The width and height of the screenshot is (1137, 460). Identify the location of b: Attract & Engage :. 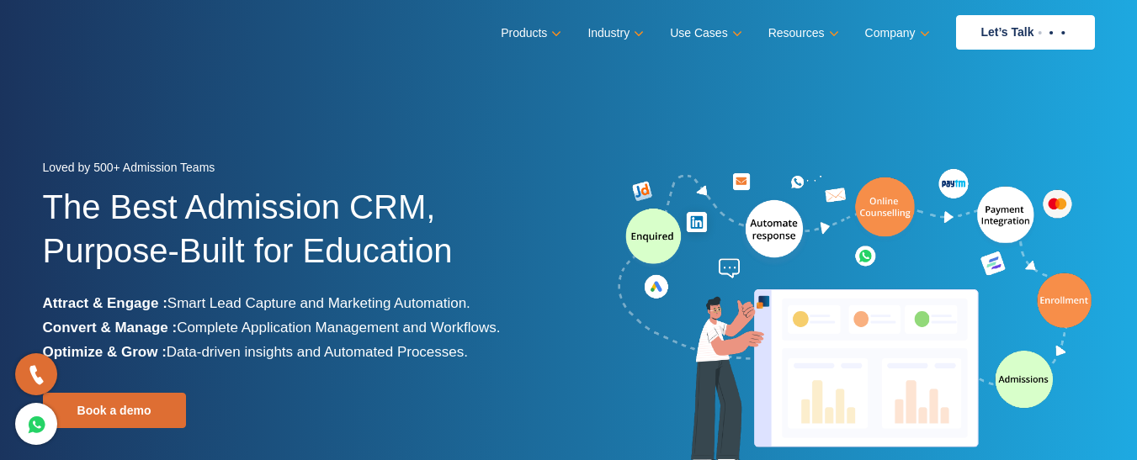
(105, 303).